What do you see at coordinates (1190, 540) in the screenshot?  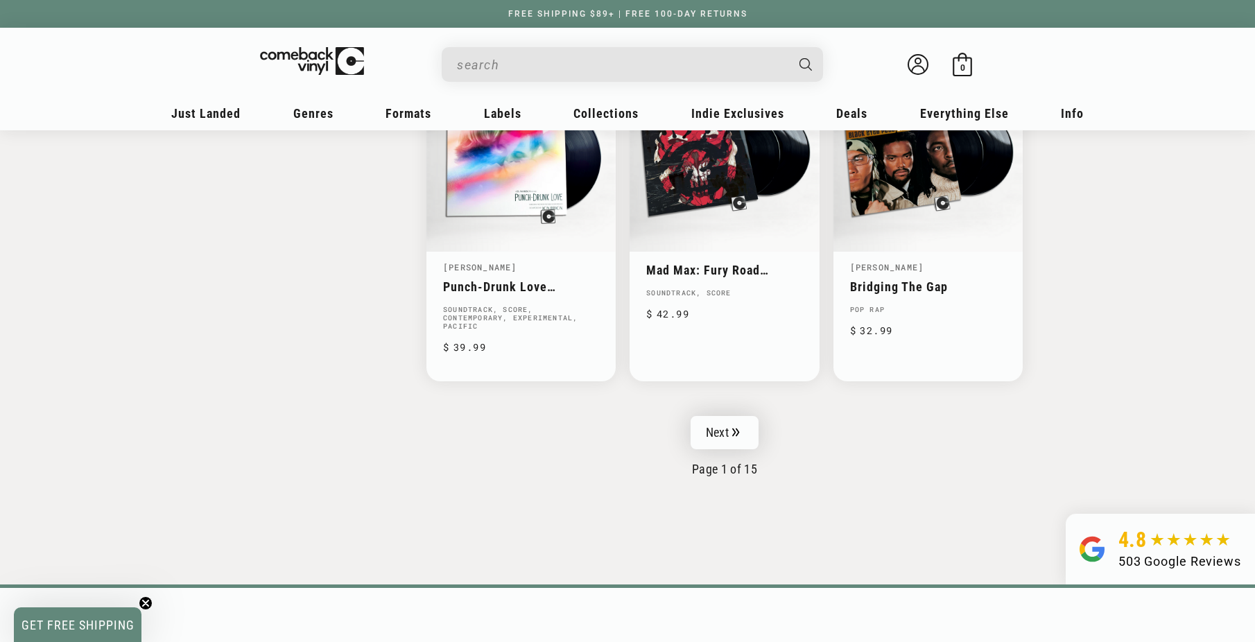 I see `img: star5.svg` at bounding box center [1190, 540].